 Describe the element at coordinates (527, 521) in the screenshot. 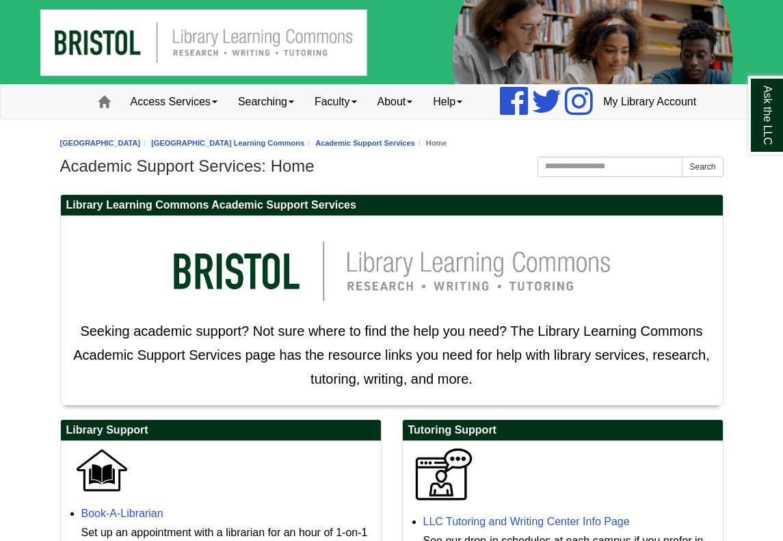

I see `a: LLC Tutoring and Writing Center Info Page` at that location.